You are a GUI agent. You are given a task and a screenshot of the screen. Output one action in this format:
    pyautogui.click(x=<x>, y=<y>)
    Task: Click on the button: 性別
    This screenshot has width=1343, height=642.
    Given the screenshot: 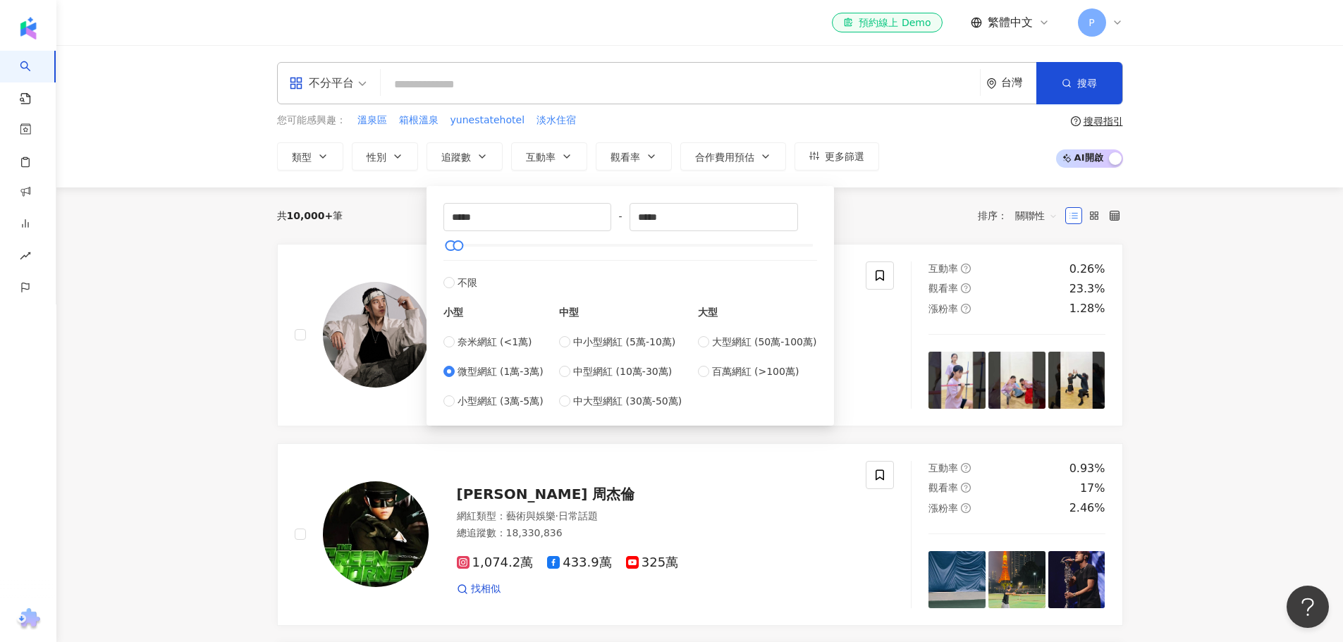 What is the action you would take?
    pyautogui.click(x=385, y=156)
    